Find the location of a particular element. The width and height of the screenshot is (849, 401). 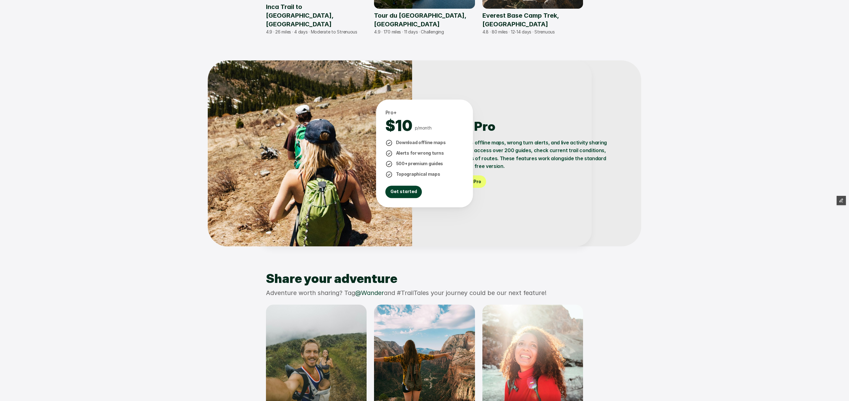

h2: $10 is located at coordinates (399, 126).